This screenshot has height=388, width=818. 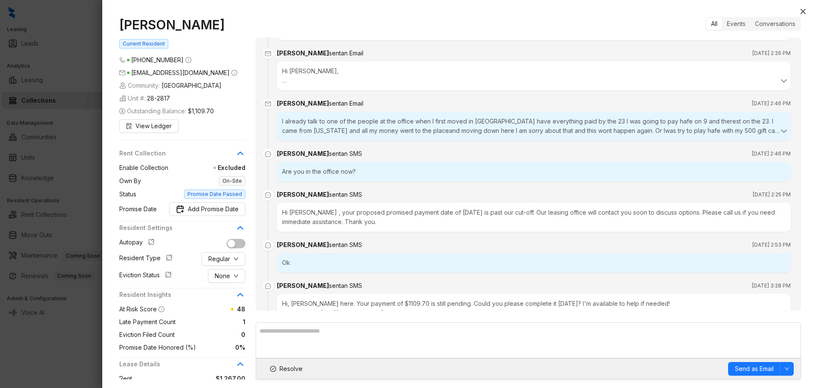 I want to click on button: Nonedown, so click(x=227, y=276).